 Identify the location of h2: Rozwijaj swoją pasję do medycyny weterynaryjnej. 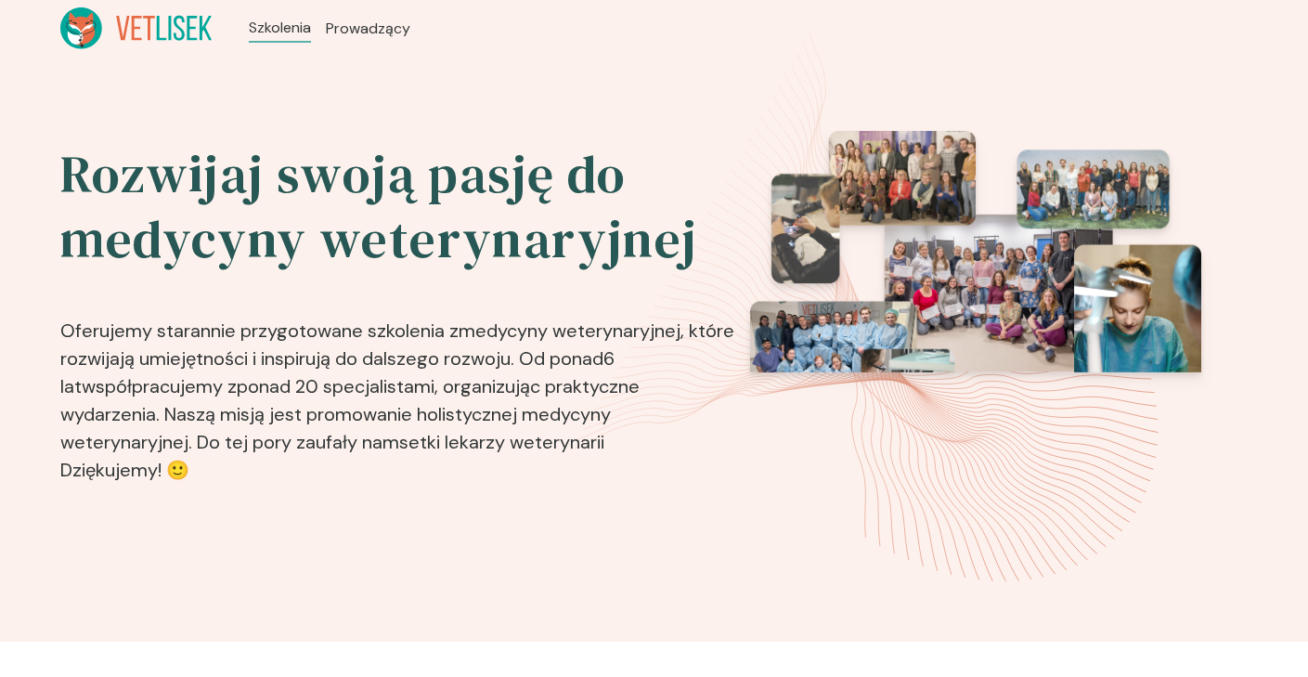
(399, 207).